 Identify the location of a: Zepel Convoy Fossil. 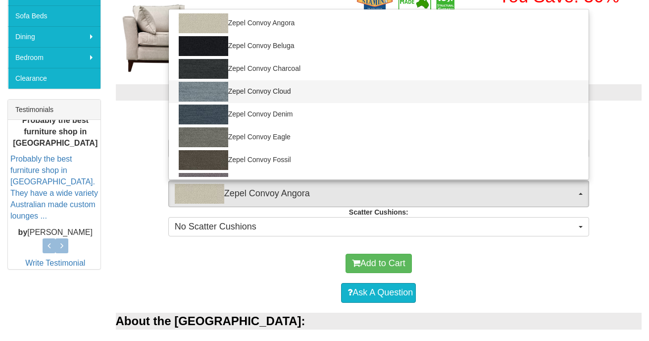
(379, 160).